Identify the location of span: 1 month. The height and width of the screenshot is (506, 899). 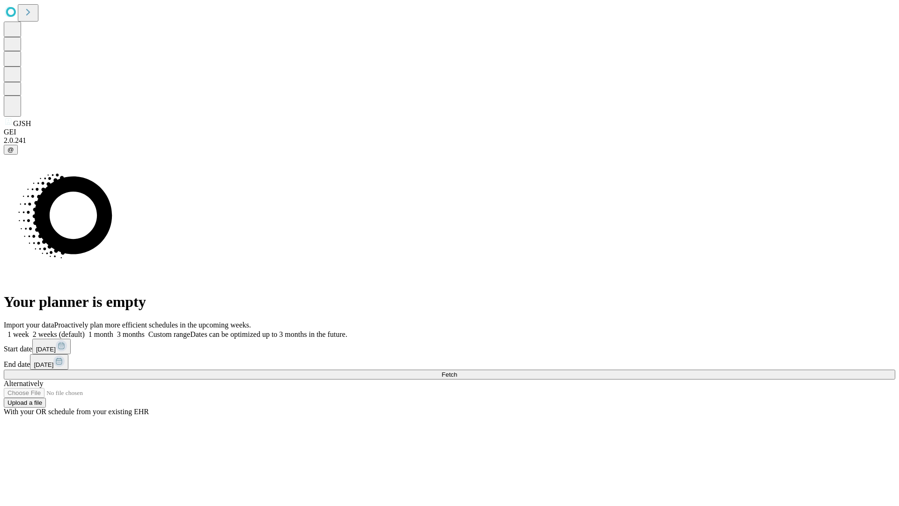
(101, 334).